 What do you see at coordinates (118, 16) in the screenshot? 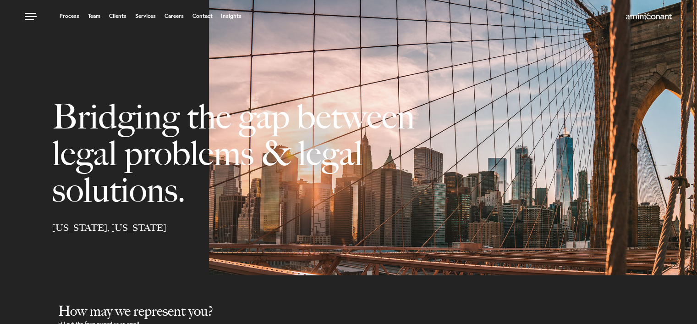
I see `a: Clients` at bounding box center [118, 16].